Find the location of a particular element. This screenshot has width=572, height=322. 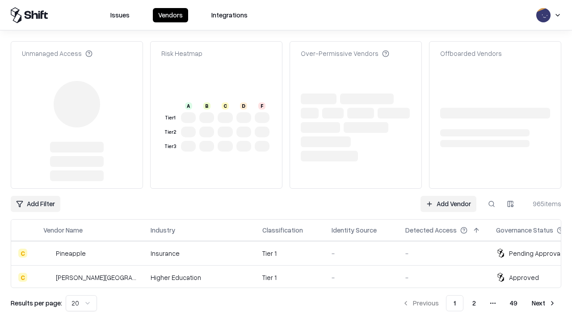

div: Tier 2 is located at coordinates (170, 132).